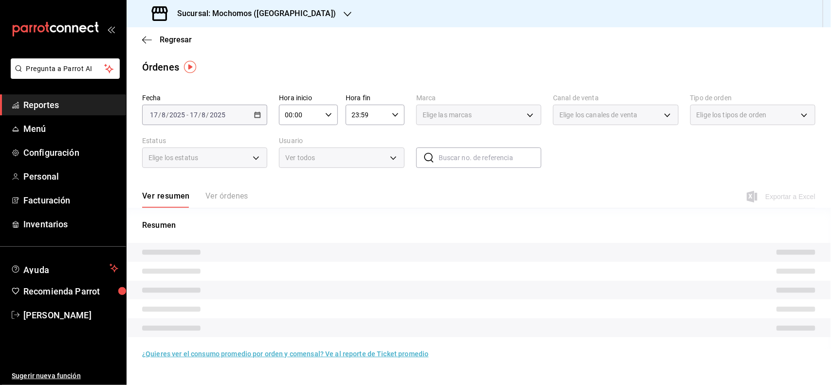 Image resolution: width=831 pixels, height=385 pixels. What do you see at coordinates (732, 115) in the screenshot?
I see `span: Elige los tipos de orden` at bounding box center [732, 115].